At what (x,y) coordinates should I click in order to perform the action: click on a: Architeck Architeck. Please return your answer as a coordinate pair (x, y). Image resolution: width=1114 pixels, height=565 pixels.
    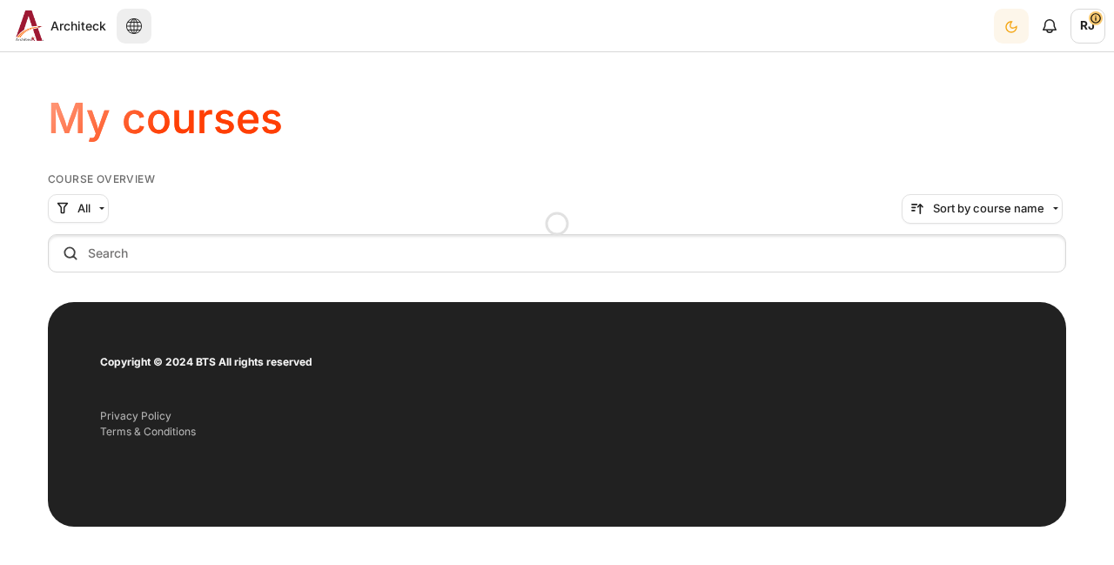
    Looking at the image, I should click on (57, 25).